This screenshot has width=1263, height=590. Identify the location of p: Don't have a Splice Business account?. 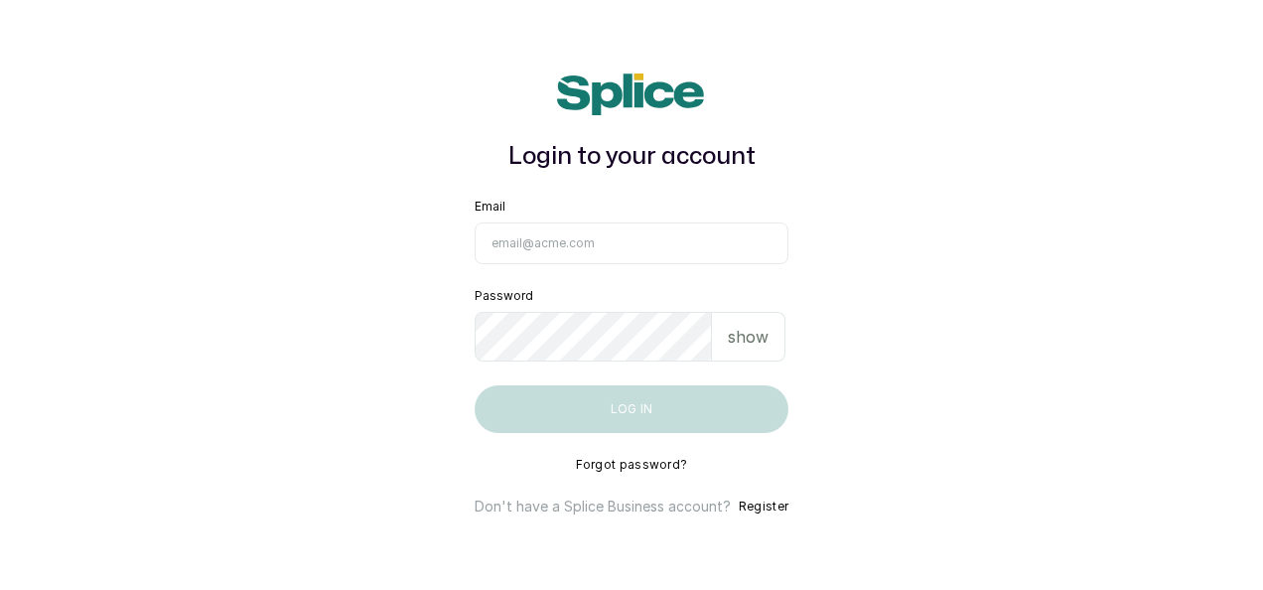
(603, 506).